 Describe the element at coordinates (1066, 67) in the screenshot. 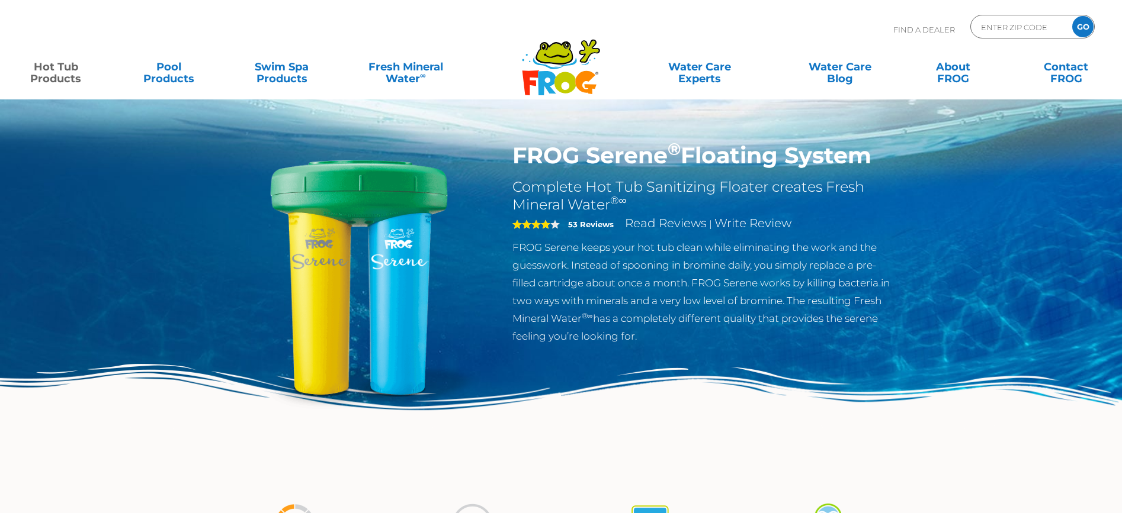

I see `a: ContactFROG` at that location.